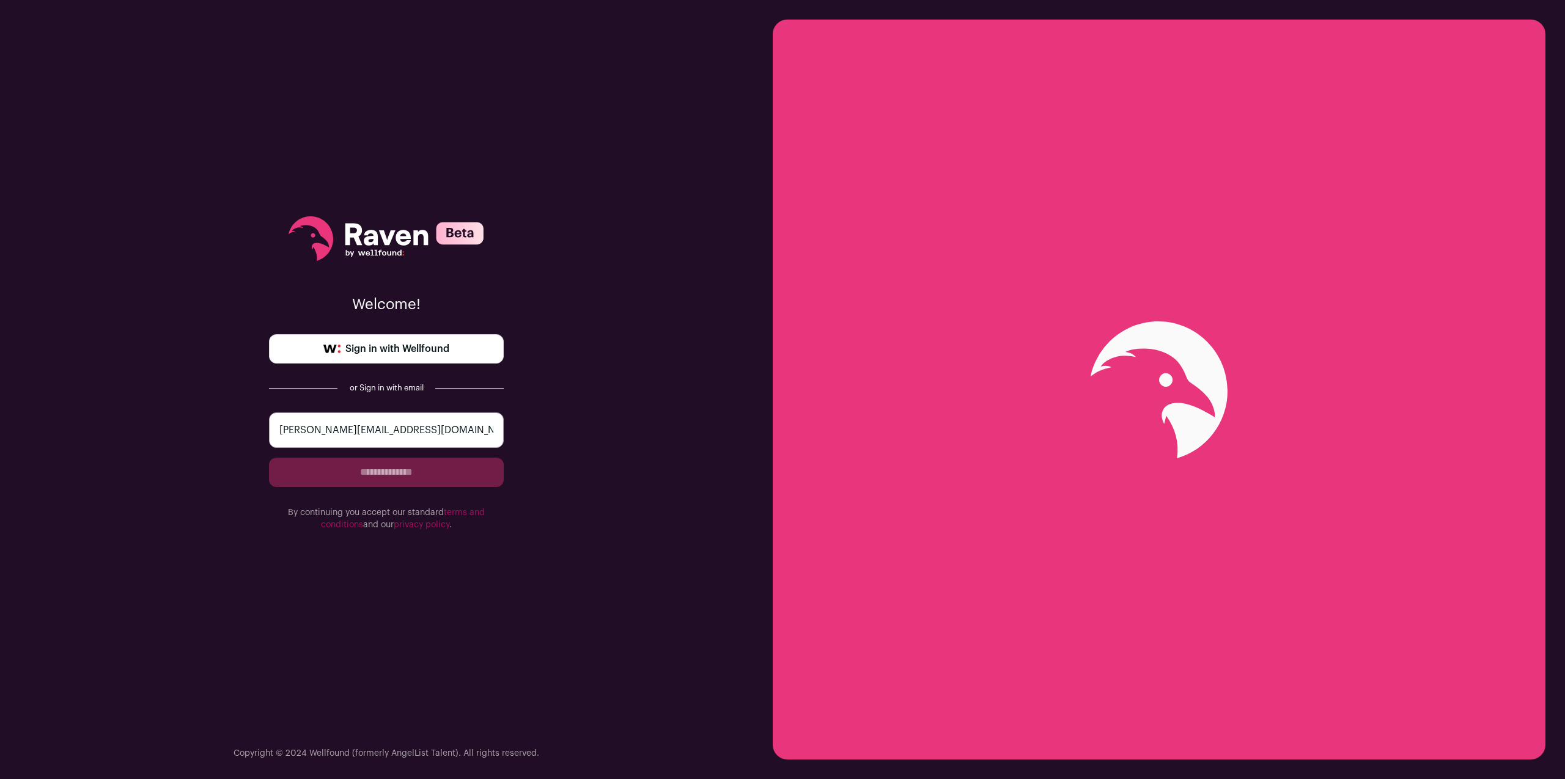 The width and height of the screenshot is (1565, 779). Describe the element at coordinates (421, 525) in the screenshot. I see `a: privacy policy` at that location.